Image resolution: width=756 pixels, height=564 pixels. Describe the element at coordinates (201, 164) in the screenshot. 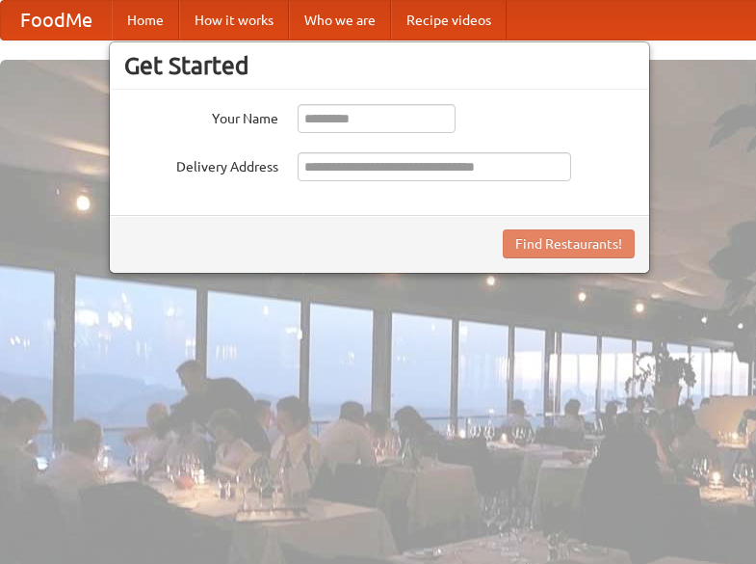

I see `label: Delivery Address` at that location.